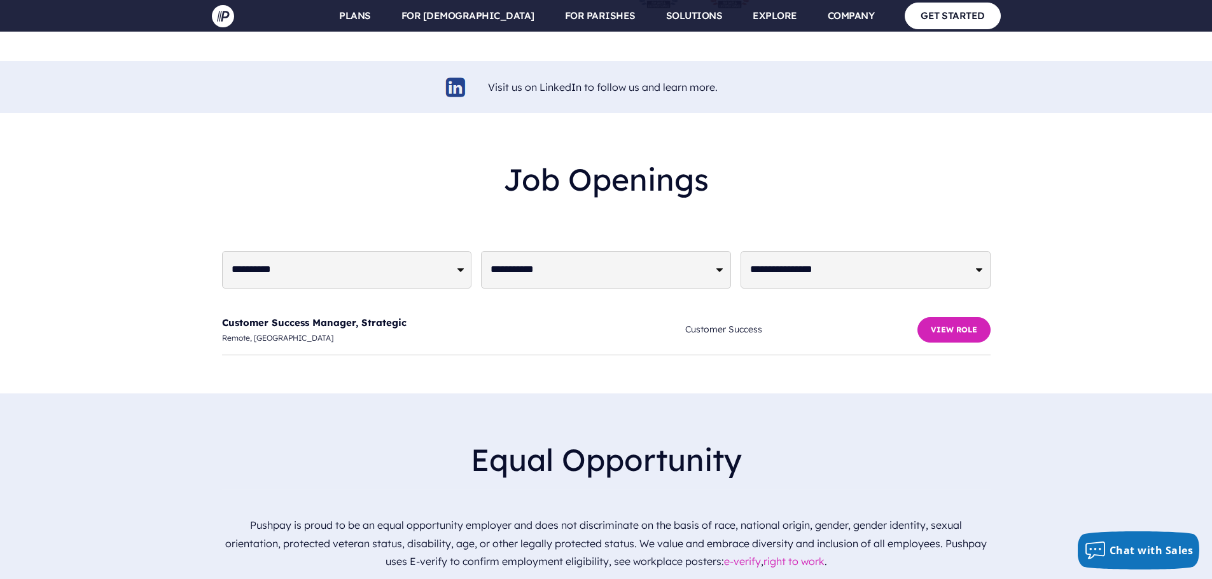 The image size is (1212, 579). I want to click on button: Chat with Sales, so click(1138, 551).